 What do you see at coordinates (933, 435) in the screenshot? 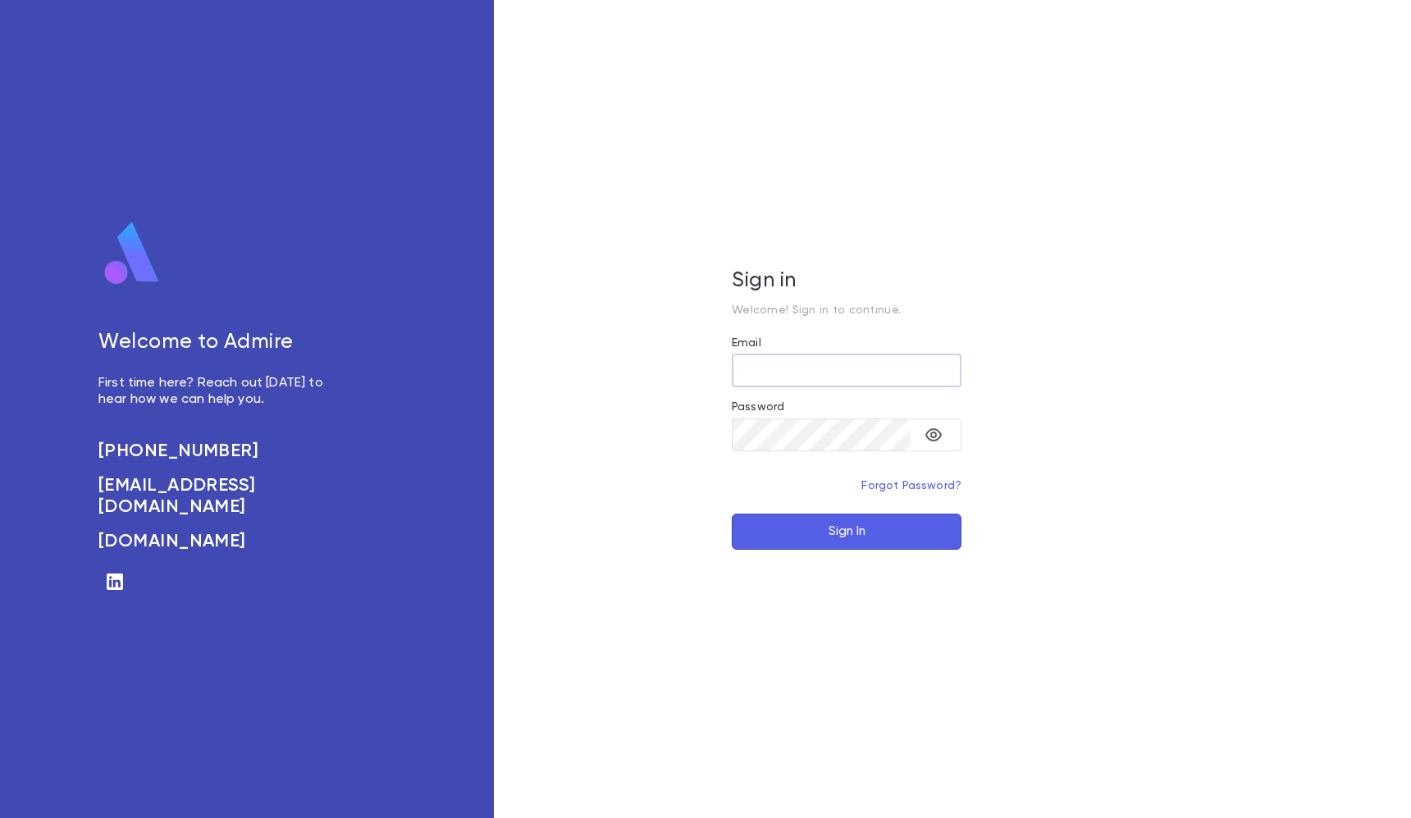
I see `button: toggle password visibility` at bounding box center [933, 435].